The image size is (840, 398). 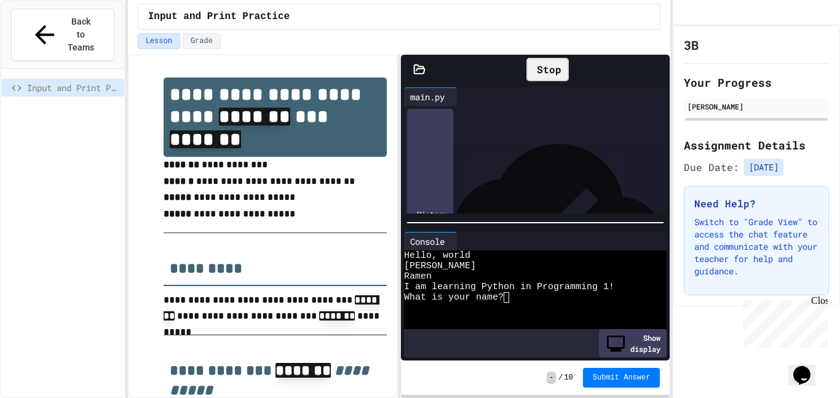 I want to click on div: Show display, so click(x=633, y=343).